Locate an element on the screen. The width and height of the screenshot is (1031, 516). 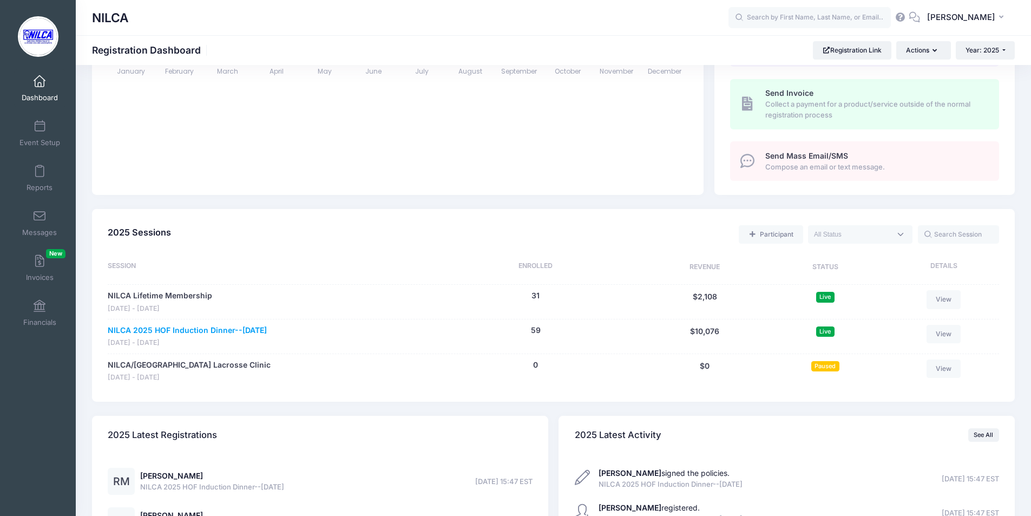
tspan: February is located at coordinates (179, 71).